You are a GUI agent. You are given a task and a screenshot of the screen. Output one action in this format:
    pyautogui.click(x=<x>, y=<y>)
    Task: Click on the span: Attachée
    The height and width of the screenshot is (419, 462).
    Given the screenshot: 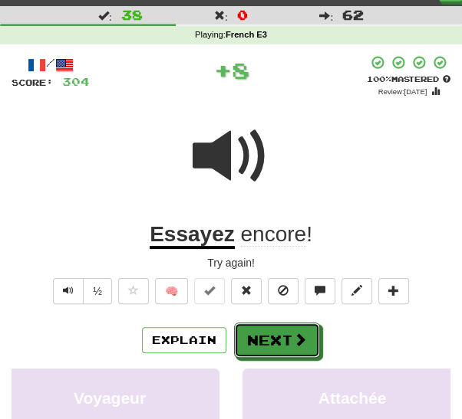 What is the action you would take?
    pyautogui.click(x=352, y=398)
    